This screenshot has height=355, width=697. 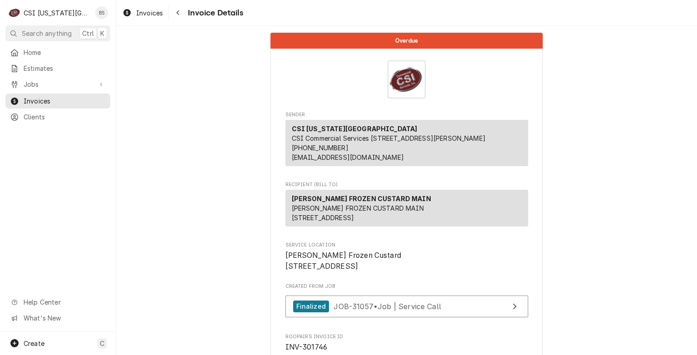 I want to click on span: Recipient (Bill To), so click(x=407, y=185).